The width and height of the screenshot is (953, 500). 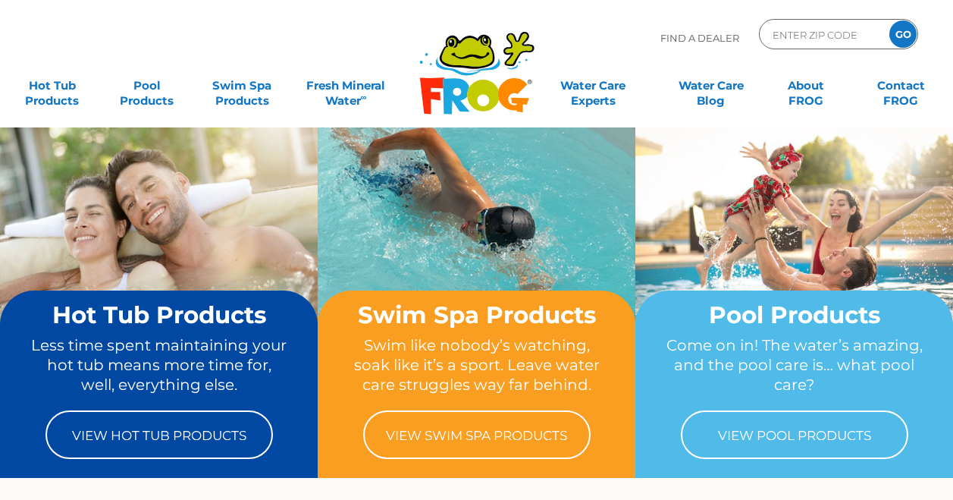 I want to click on a: AboutFROG, so click(x=805, y=86).